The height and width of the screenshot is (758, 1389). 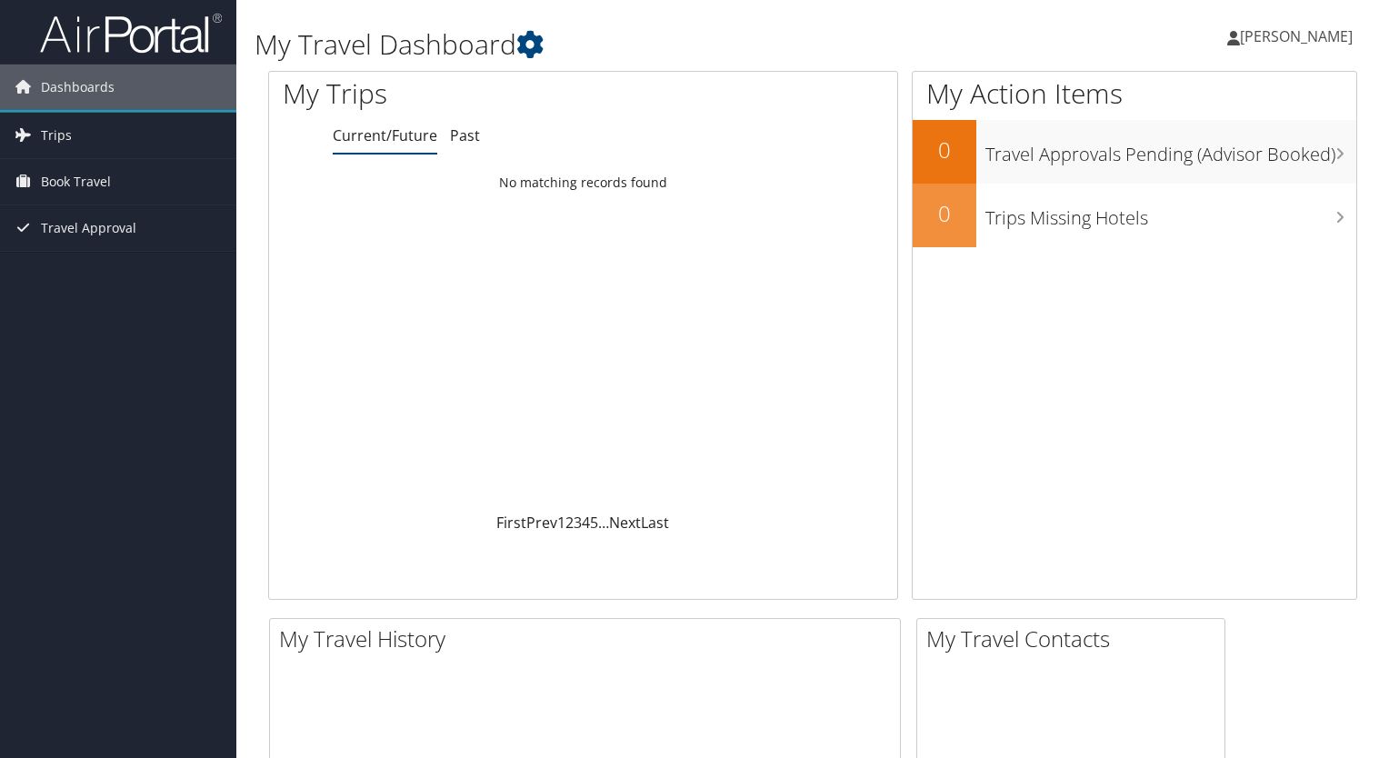 What do you see at coordinates (75, 182) in the screenshot?
I see `span: Book Travel` at bounding box center [75, 182].